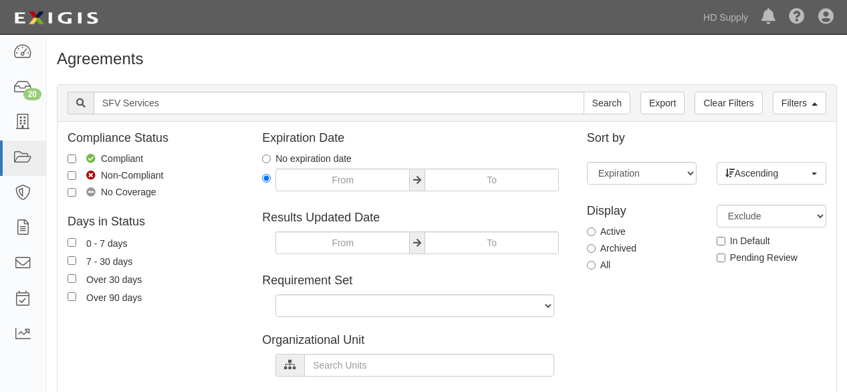 The height and width of the screenshot is (392, 847). I want to click on input: Active, so click(591, 231).